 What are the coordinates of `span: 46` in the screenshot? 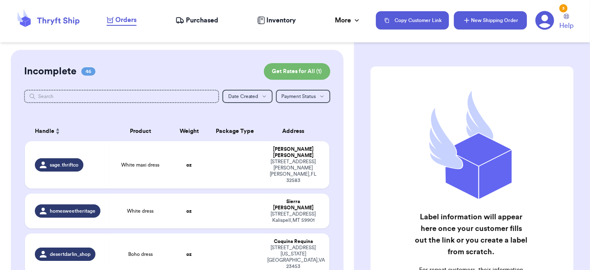 It's located at (88, 71).